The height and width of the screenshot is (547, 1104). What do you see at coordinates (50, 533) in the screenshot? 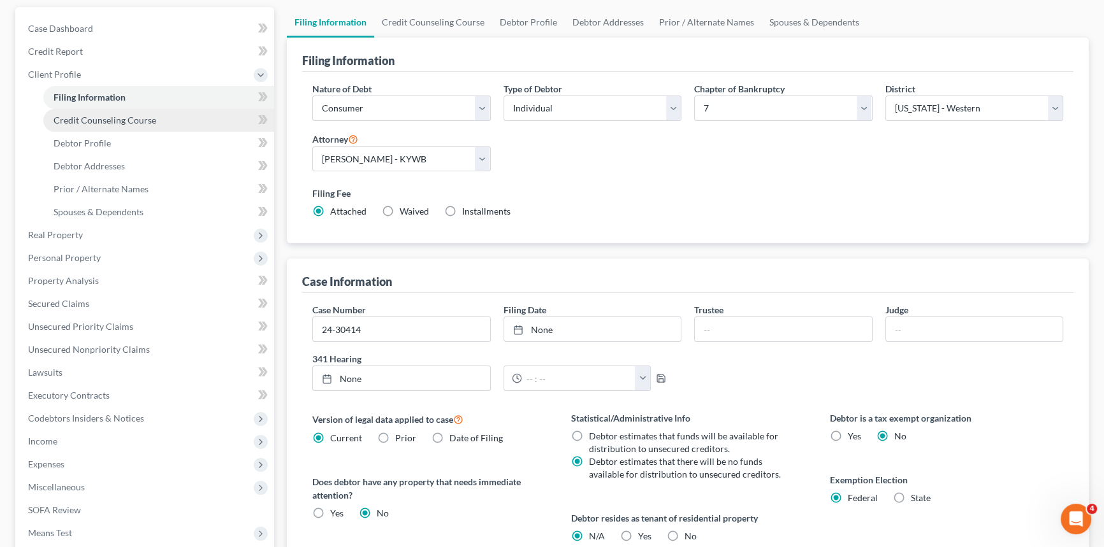
I see `span: Means Test` at bounding box center [50, 533].